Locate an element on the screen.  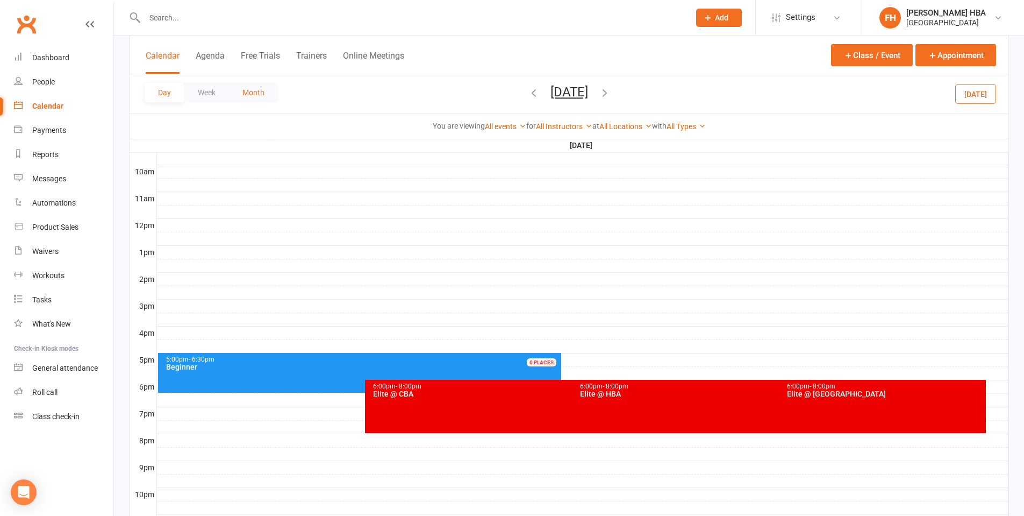
th: 8pm is located at coordinates (143, 440).